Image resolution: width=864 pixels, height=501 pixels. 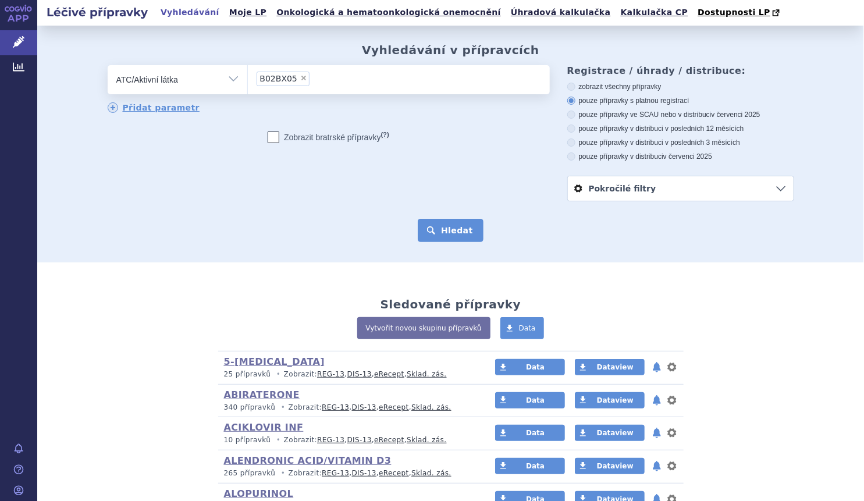 I want to click on a: Moje LP, so click(x=248, y=12).